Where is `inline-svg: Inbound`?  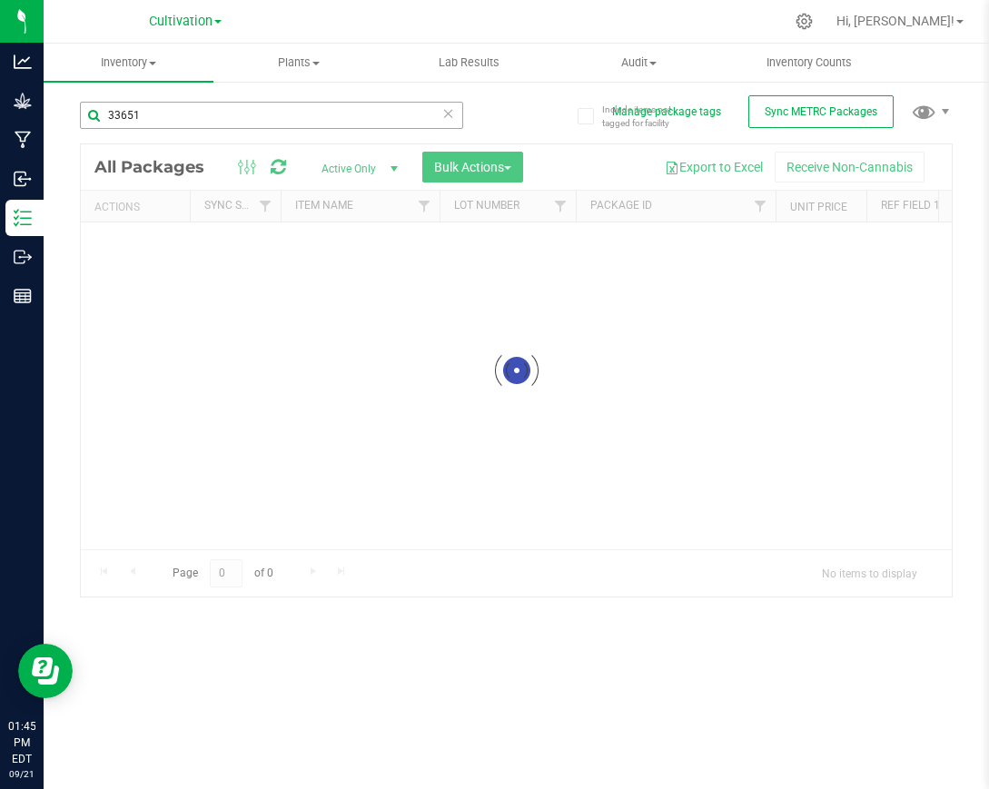 inline-svg: Inbound is located at coordinates (23, 179).